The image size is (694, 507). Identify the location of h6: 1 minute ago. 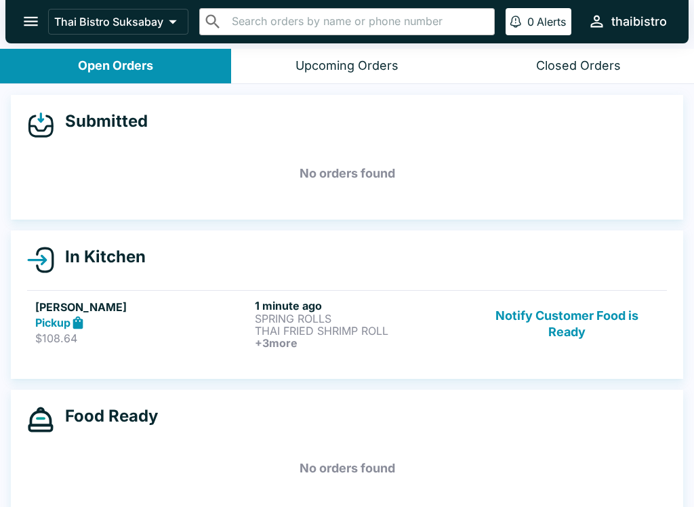
(362, 306).